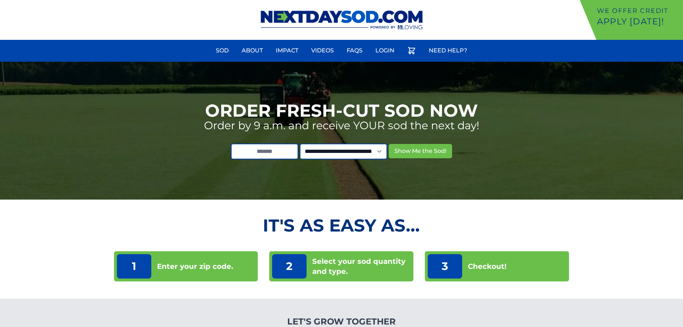  Describe the element at coordinates (195, 266) in the screenshot. I see `p: Enter your zip code.` at that location.